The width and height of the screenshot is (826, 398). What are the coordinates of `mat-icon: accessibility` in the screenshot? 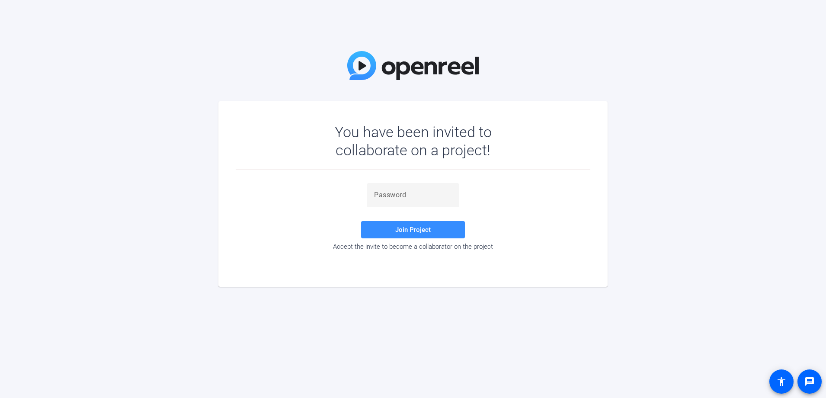 It's located at (782, 382).